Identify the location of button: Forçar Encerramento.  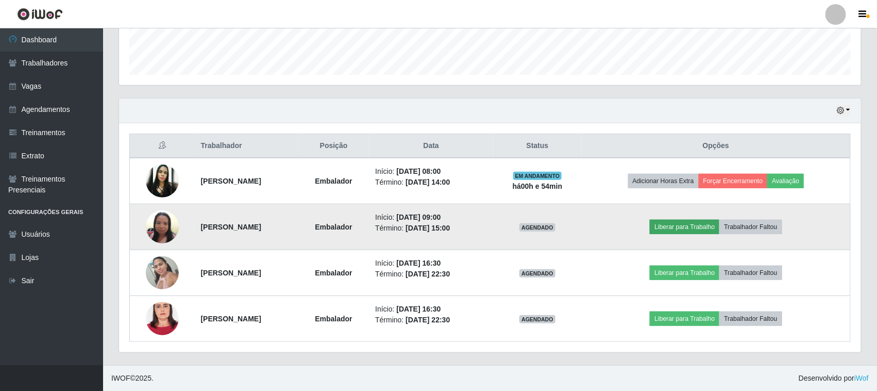
(734, 181).